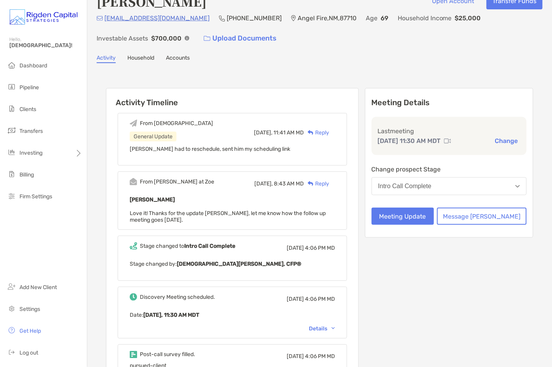  What do you see at coordinates (403, 216) in the screenshot?
I see `button: Meeting Update` at bounding box center [403, 216].